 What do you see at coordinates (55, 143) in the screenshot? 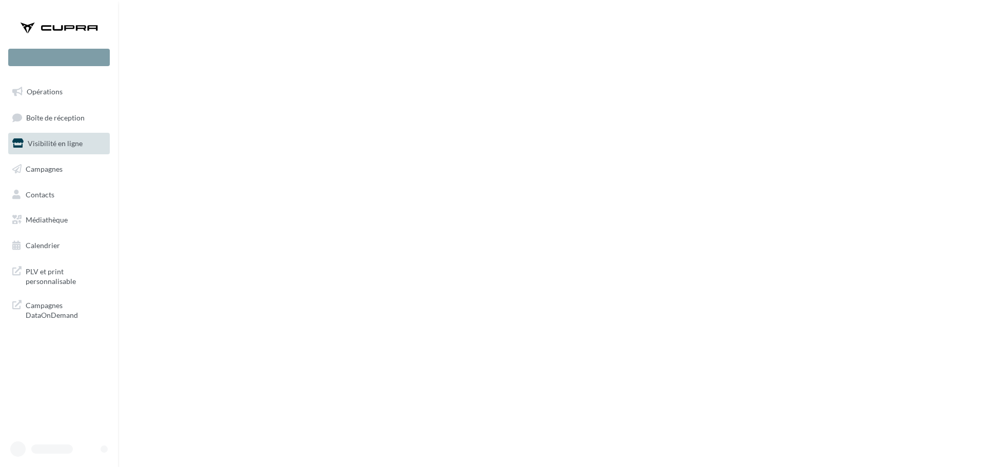
I see `span: Visibilité en ligne` at bounding box center [55, 143].